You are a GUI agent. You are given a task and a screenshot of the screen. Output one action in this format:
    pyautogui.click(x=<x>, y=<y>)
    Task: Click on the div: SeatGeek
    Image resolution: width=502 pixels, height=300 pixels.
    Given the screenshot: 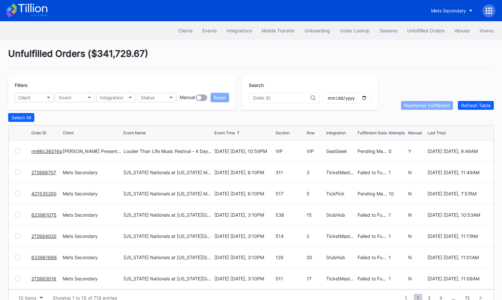 What is the action you would take?
    pyautogui.click(x=341, y=151)
    